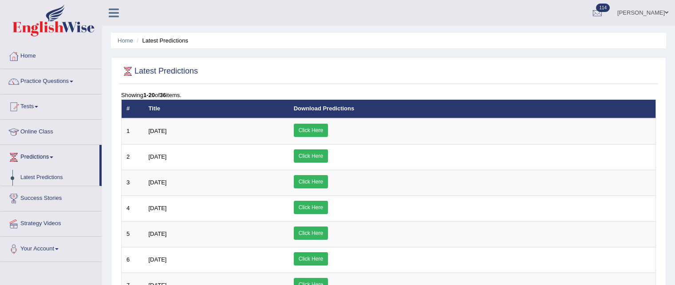  What do you see at coordinates (216, 109) in the screenshot?
I see `th: Title` at bounding box center [216, 109].